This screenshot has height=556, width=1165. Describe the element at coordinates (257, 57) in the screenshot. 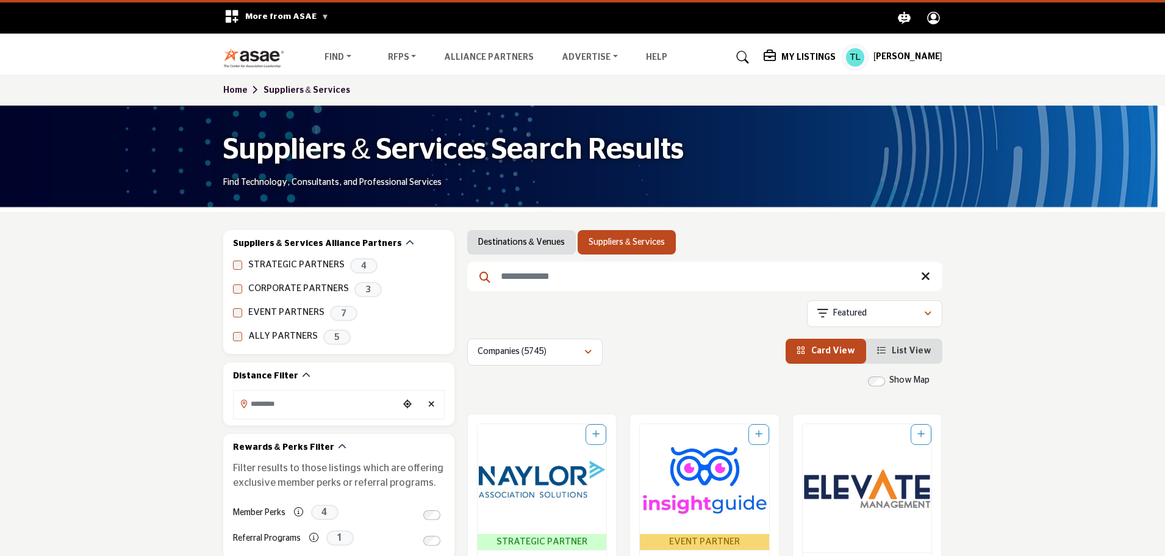

I see `img: Site Logo` at that location.